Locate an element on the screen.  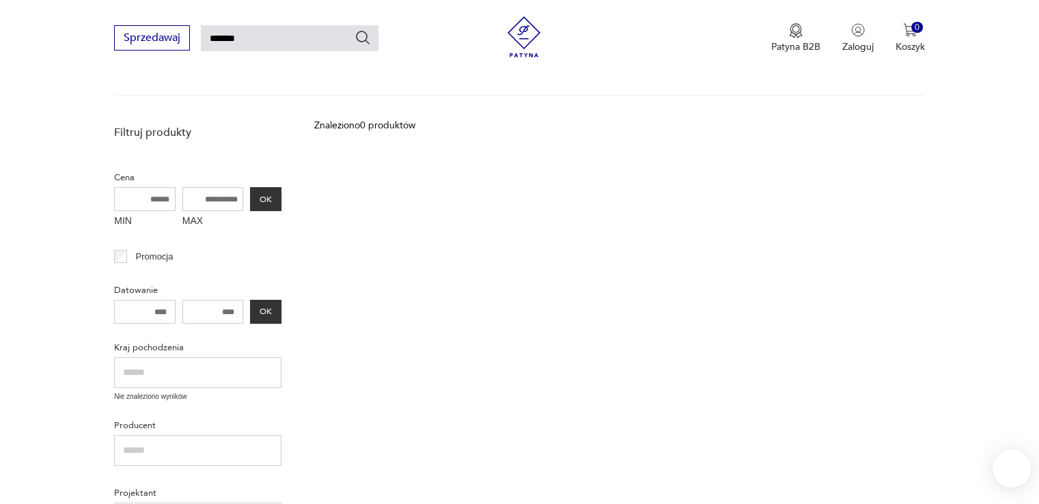
div: 0 is located at coordinates (917, 27).